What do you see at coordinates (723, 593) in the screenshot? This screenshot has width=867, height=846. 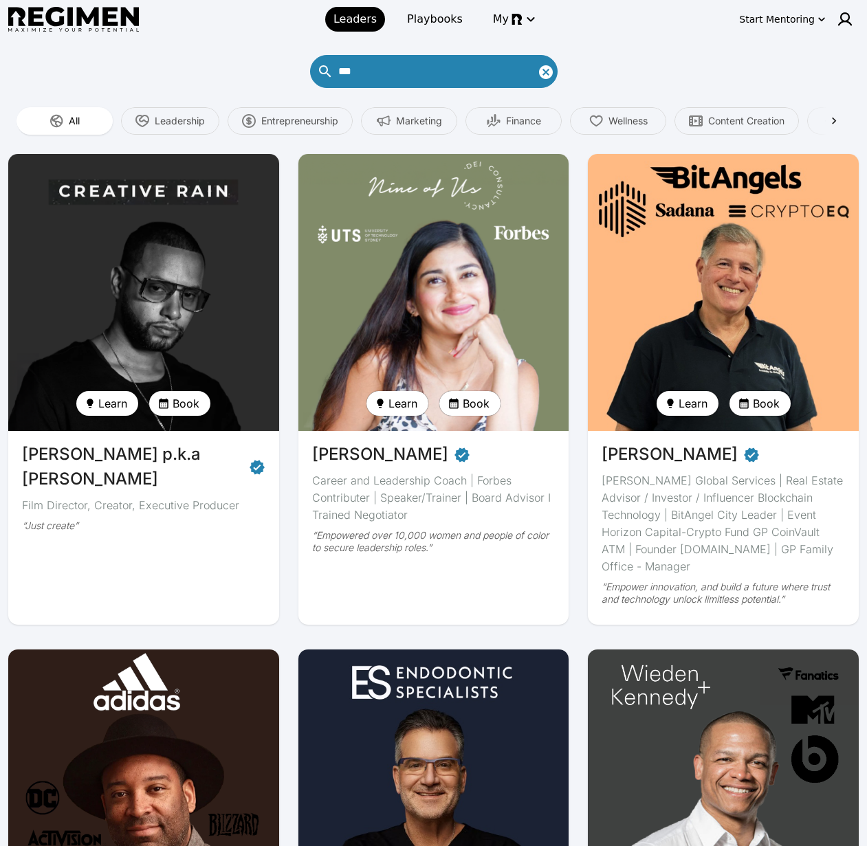 I see `div: “Empower innovation, and build a future where trust and technology unlock limitless potential.”` at bounding box center [723, 593].